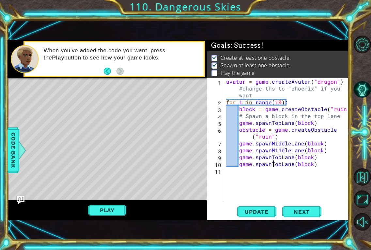  What do you see at coordinates (216, 151) in the screenshot?
I see `div: 8` at bounding box center [216, 151].